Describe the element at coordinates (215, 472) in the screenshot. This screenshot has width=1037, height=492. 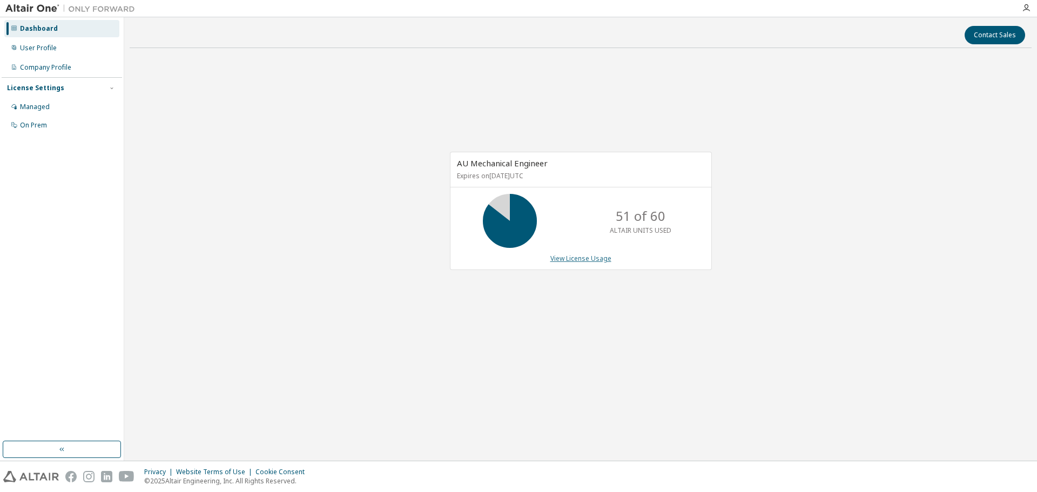
I see `div: Website Terms of Use` at that location.